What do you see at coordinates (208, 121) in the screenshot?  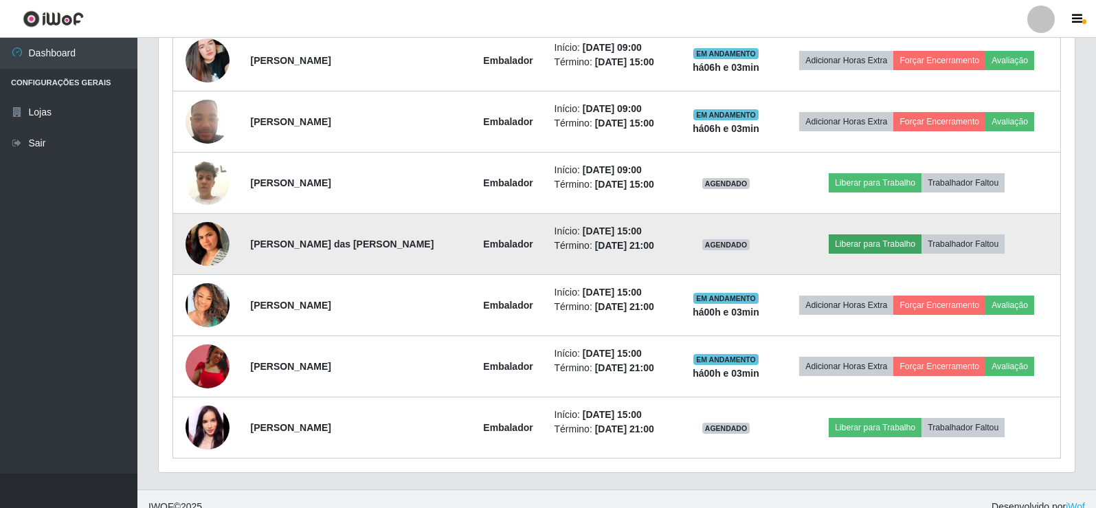 I see `img: 1694719722854.jpeg` at bounding box center [208, 121].